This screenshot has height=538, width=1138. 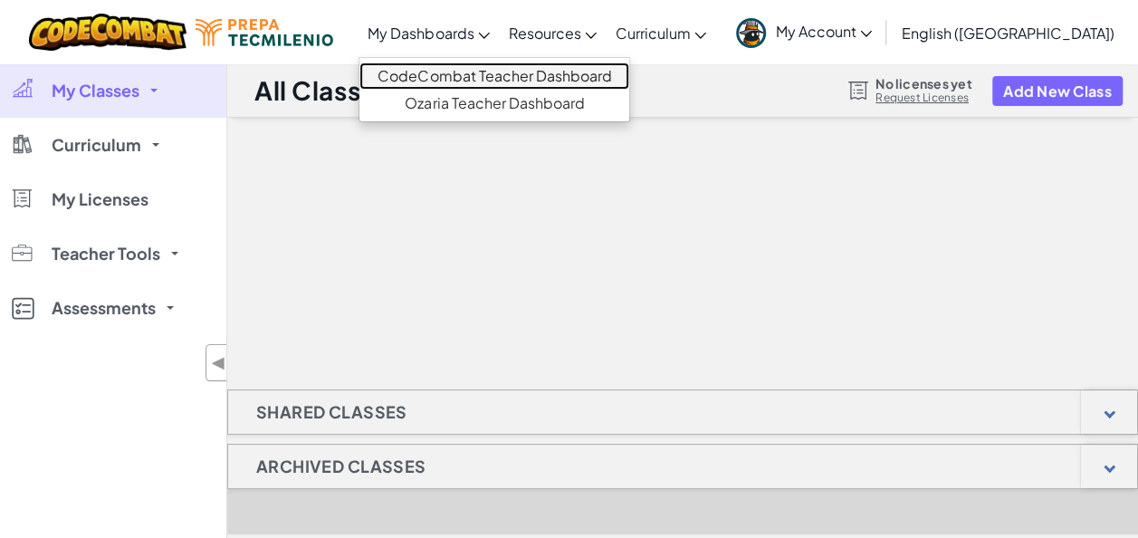 I want to click on a: CodeCombat Teacher Dashboard, so click(x=494, y=76).